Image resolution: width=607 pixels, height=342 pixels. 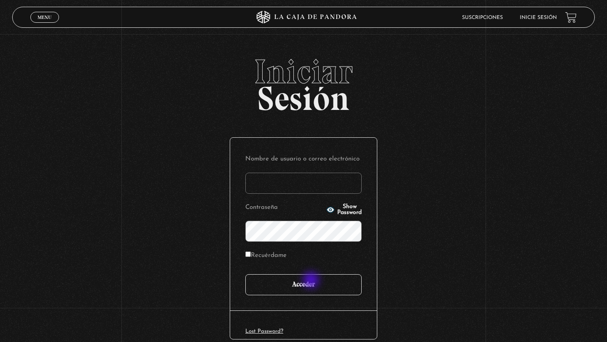 I want to click on label: Contraseña, so click(x=285, y=208).